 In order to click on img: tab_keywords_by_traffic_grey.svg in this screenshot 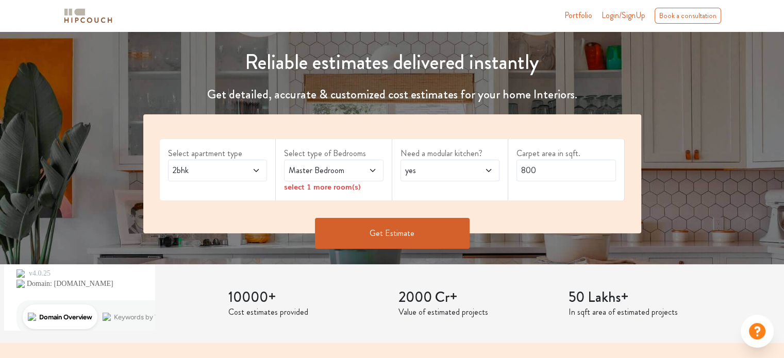, I will do `click(107, 64)`.